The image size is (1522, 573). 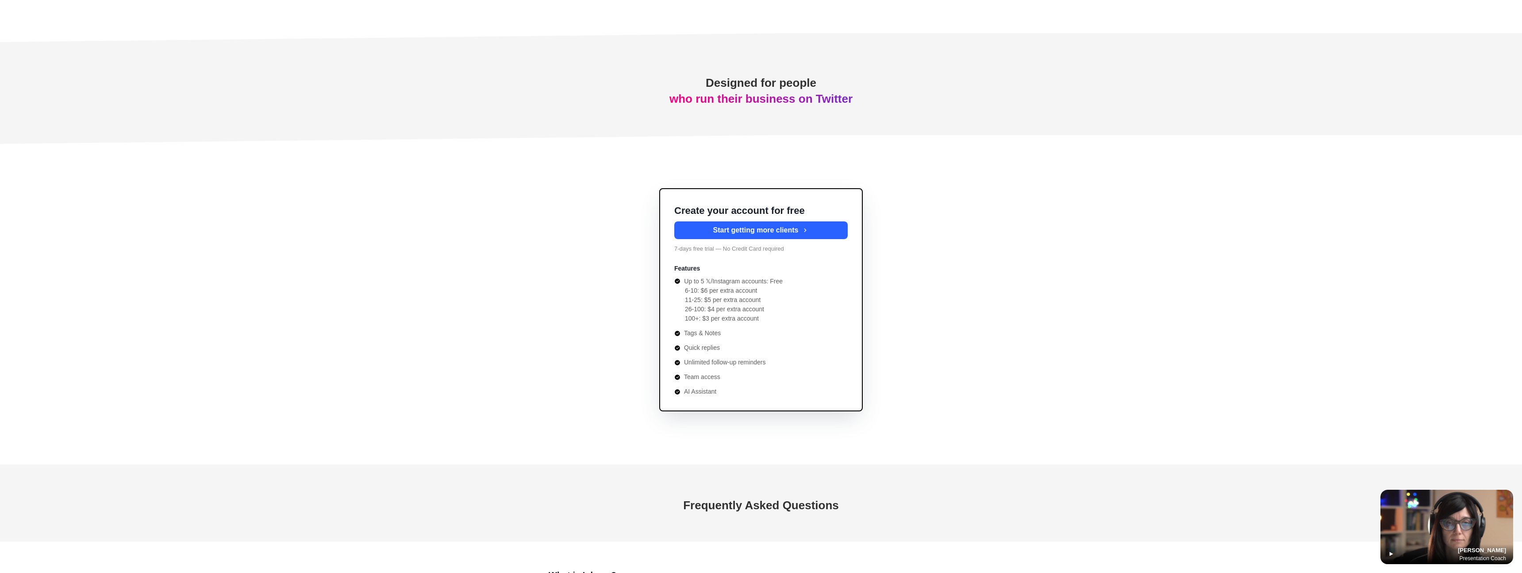 What do you see at coordinates (1447, 527) in the screenshot?
I see `img: testimonial cover frame` at bounding box center [1447, 527].